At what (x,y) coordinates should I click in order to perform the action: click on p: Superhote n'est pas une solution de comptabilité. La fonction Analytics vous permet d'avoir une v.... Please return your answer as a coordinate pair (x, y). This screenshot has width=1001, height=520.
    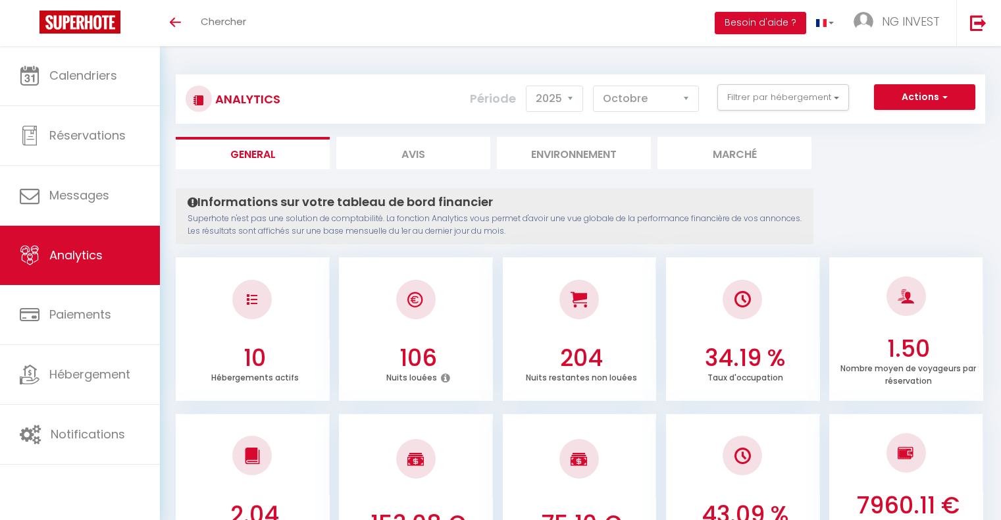
    Looking at the image, I should click on (494, 225).